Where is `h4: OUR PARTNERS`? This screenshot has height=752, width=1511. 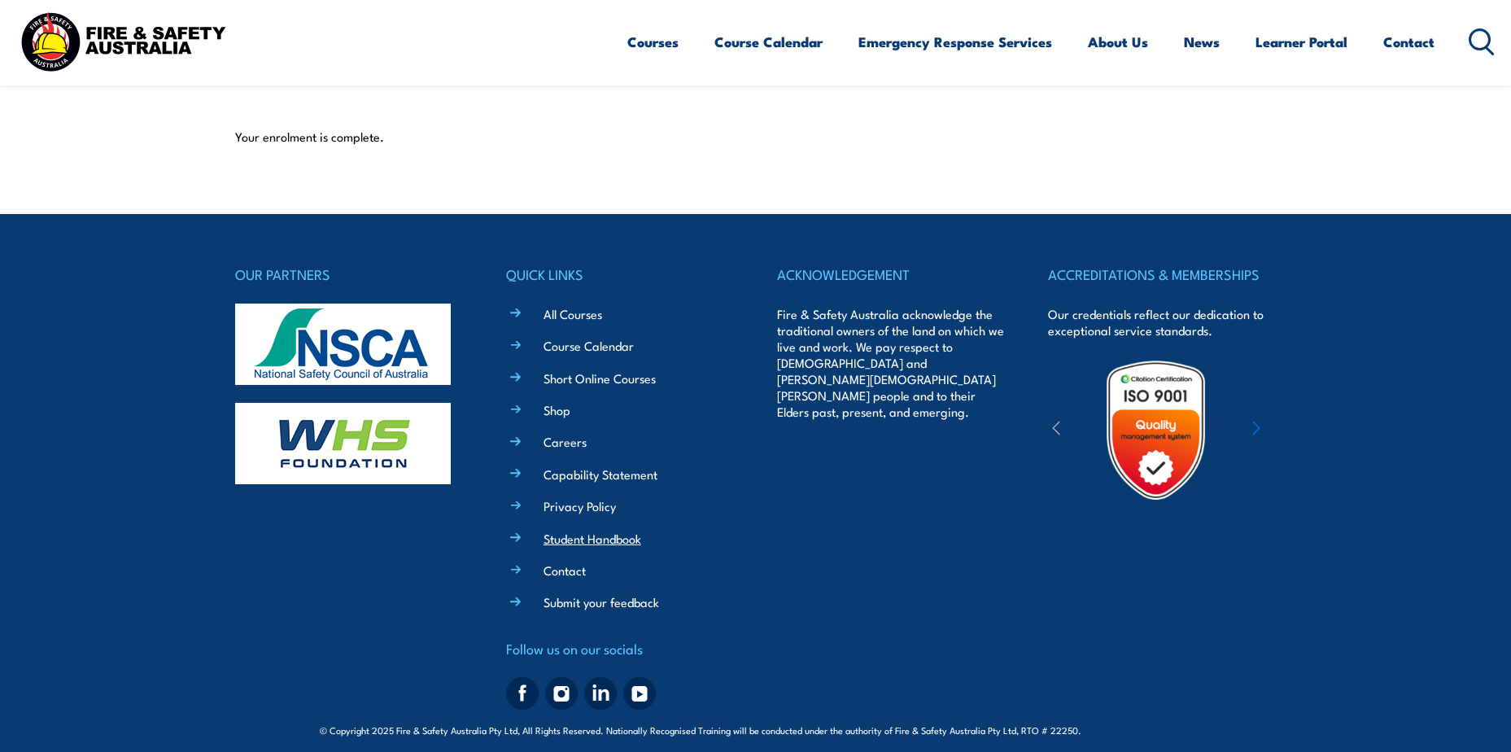
h4: OUR PARTNERS is located at coordinates (349, 274).